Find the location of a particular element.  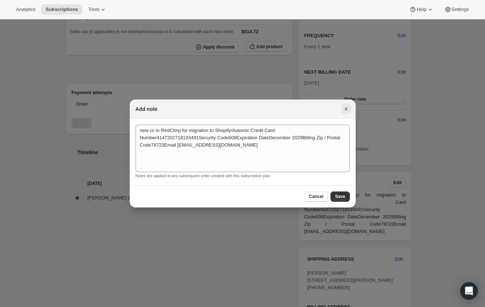

span: Analytics is located at coordinates (26, 9).